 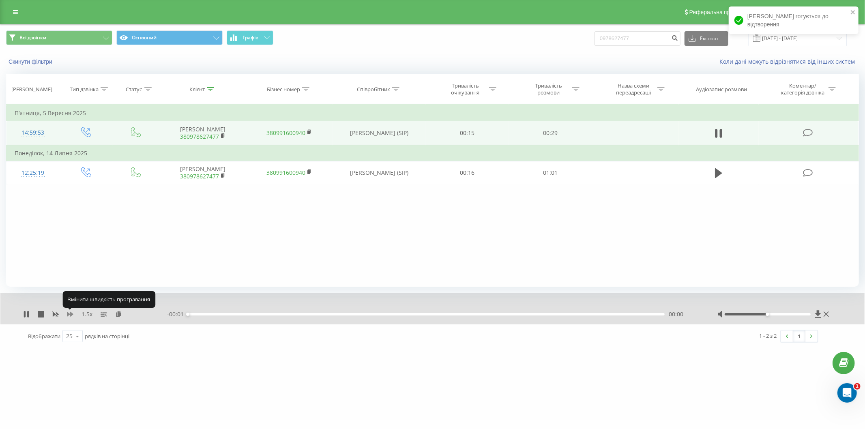 I want to click on span: Відображати, so click(x=44, y=336).